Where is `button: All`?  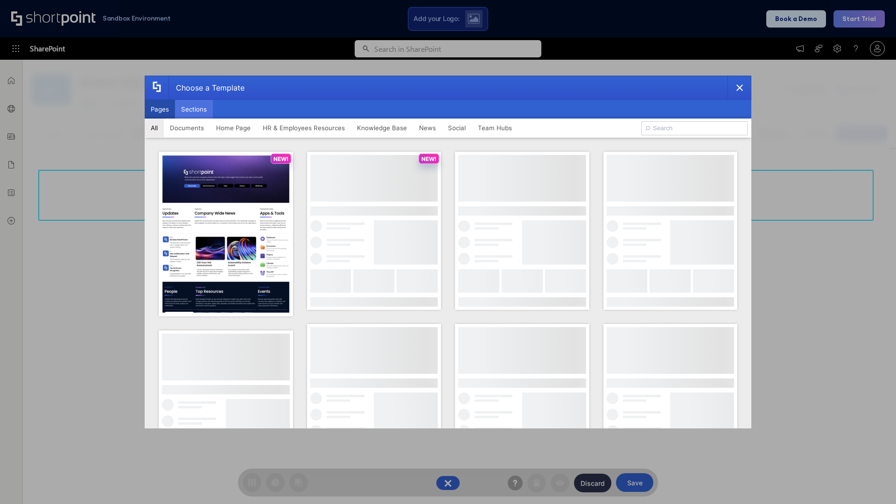 button: All is located at coordinates (154, 128).